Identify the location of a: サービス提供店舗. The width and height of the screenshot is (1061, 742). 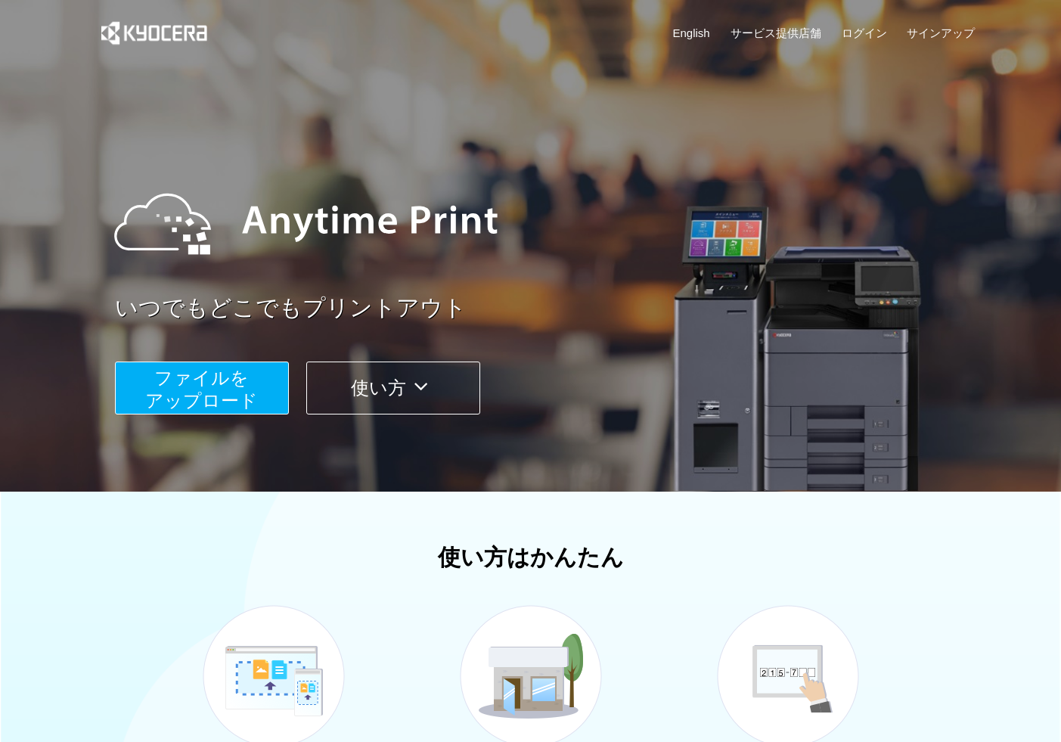
(776, 33).